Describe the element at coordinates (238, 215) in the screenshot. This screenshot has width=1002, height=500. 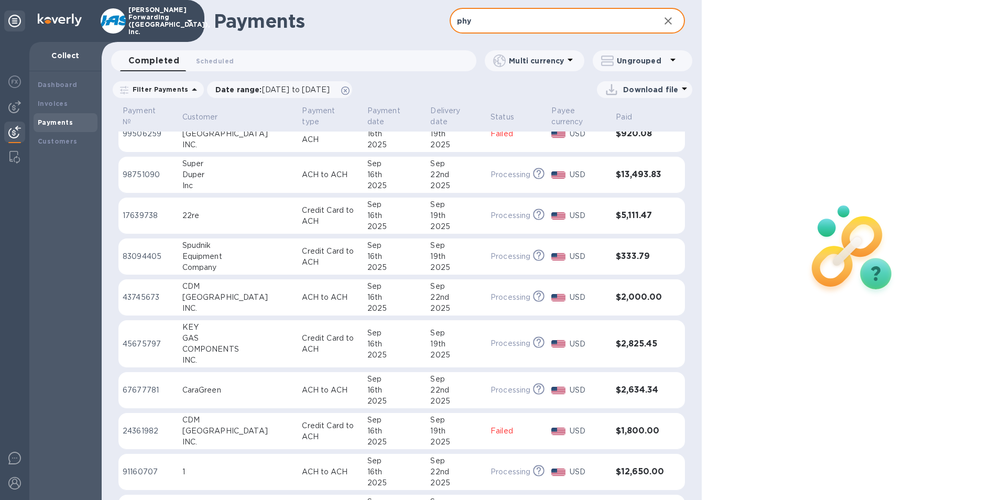
I see `div: 22re` at that location.